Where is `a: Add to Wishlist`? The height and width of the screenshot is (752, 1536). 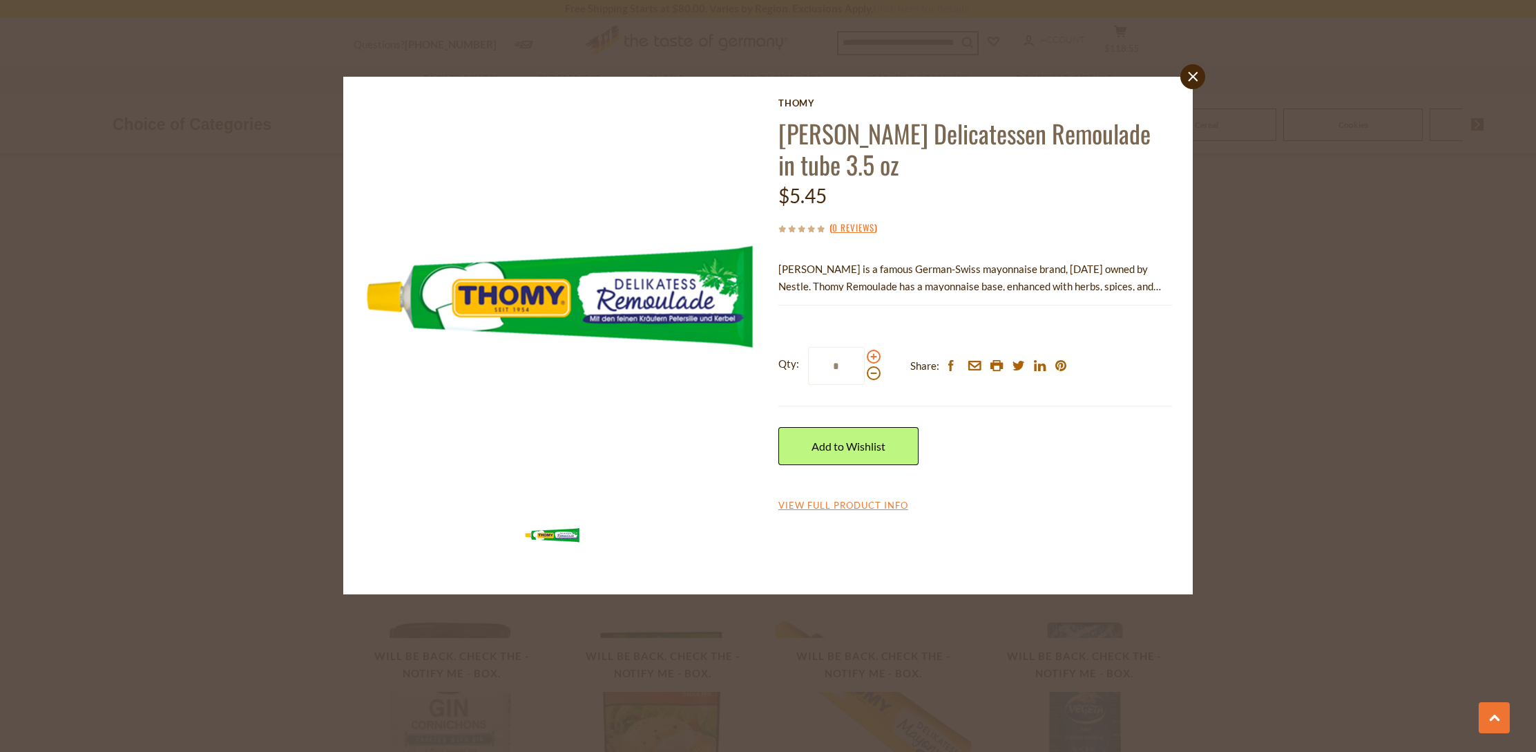
a: Add to Wishlist is located at coordinates (848, 446).